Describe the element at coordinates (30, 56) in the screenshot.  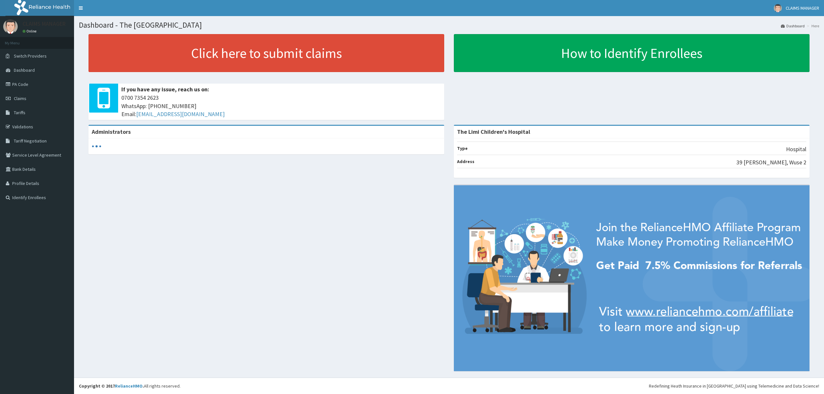
I see `span: Switch Providers` at that location.